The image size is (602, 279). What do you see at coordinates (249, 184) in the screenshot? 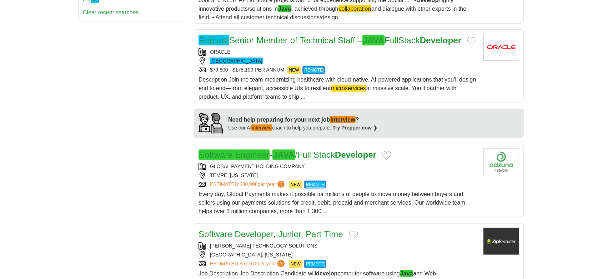
I see `span: $80,998` at bounding box center [249, 184].